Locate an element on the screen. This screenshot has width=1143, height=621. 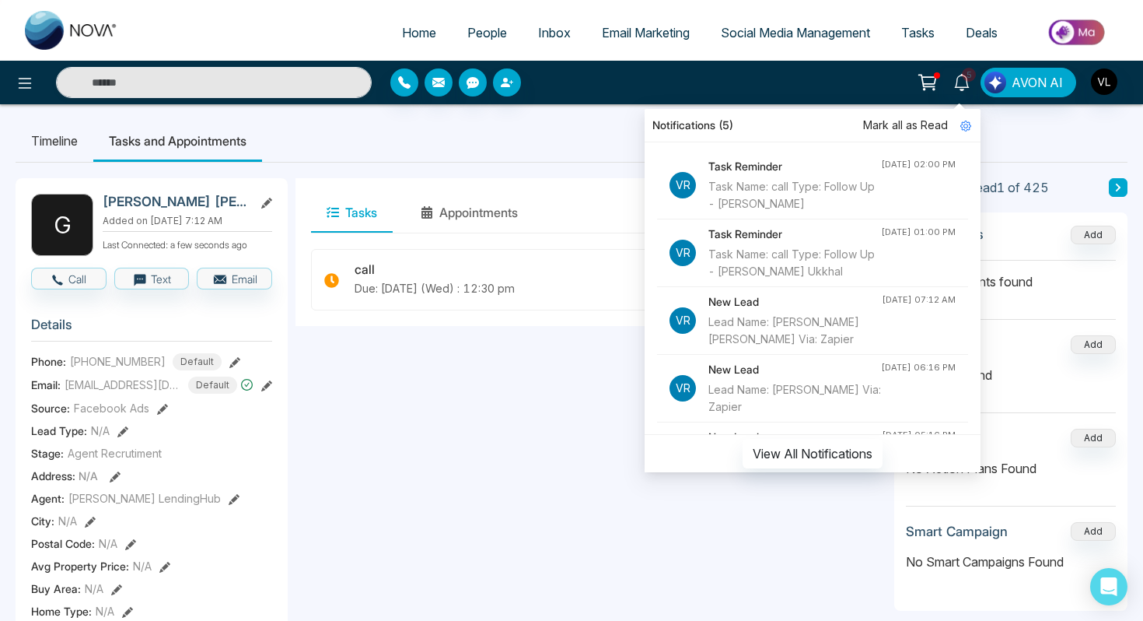
span: Agent Recrutiment is located at coordinates (114, 453).